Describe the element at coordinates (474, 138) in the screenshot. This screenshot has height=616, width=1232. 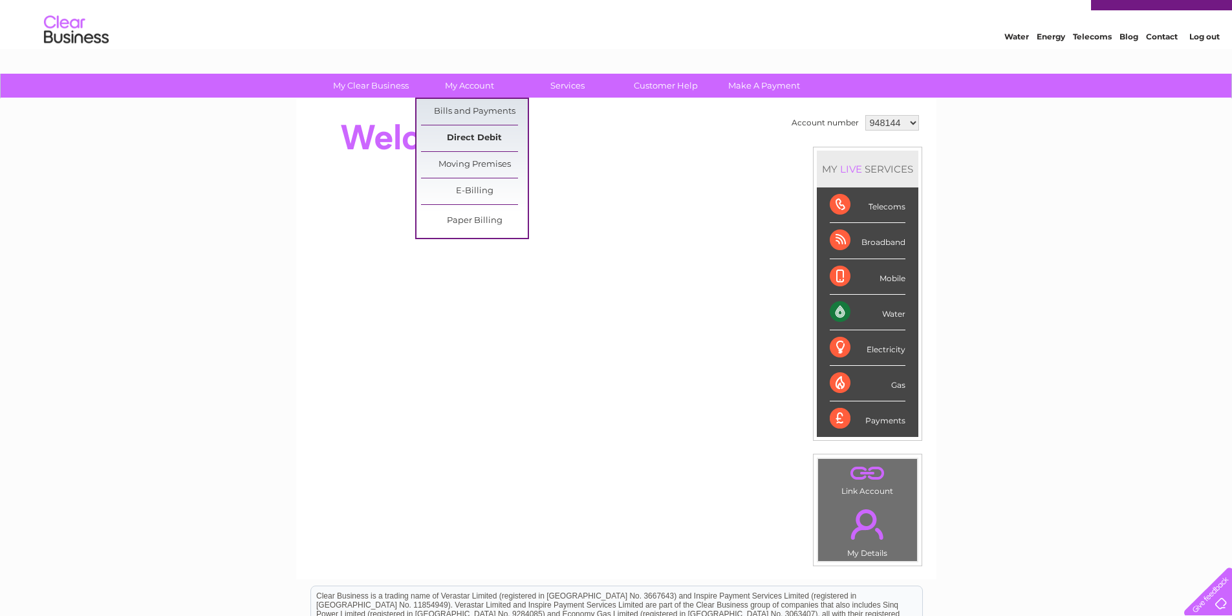
I see `a: Direct Debit` at that location.